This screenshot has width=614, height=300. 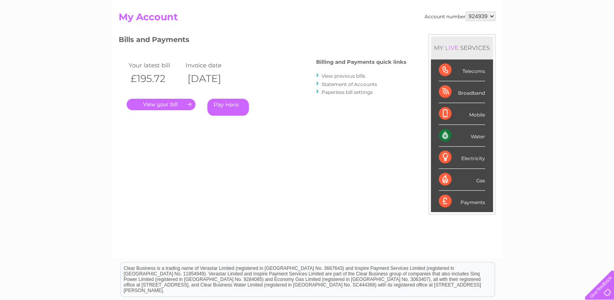 What do you see at coordinates (462, 157) in the screenshot?
I see `div: Electricity` at bounding box center [462, 157].